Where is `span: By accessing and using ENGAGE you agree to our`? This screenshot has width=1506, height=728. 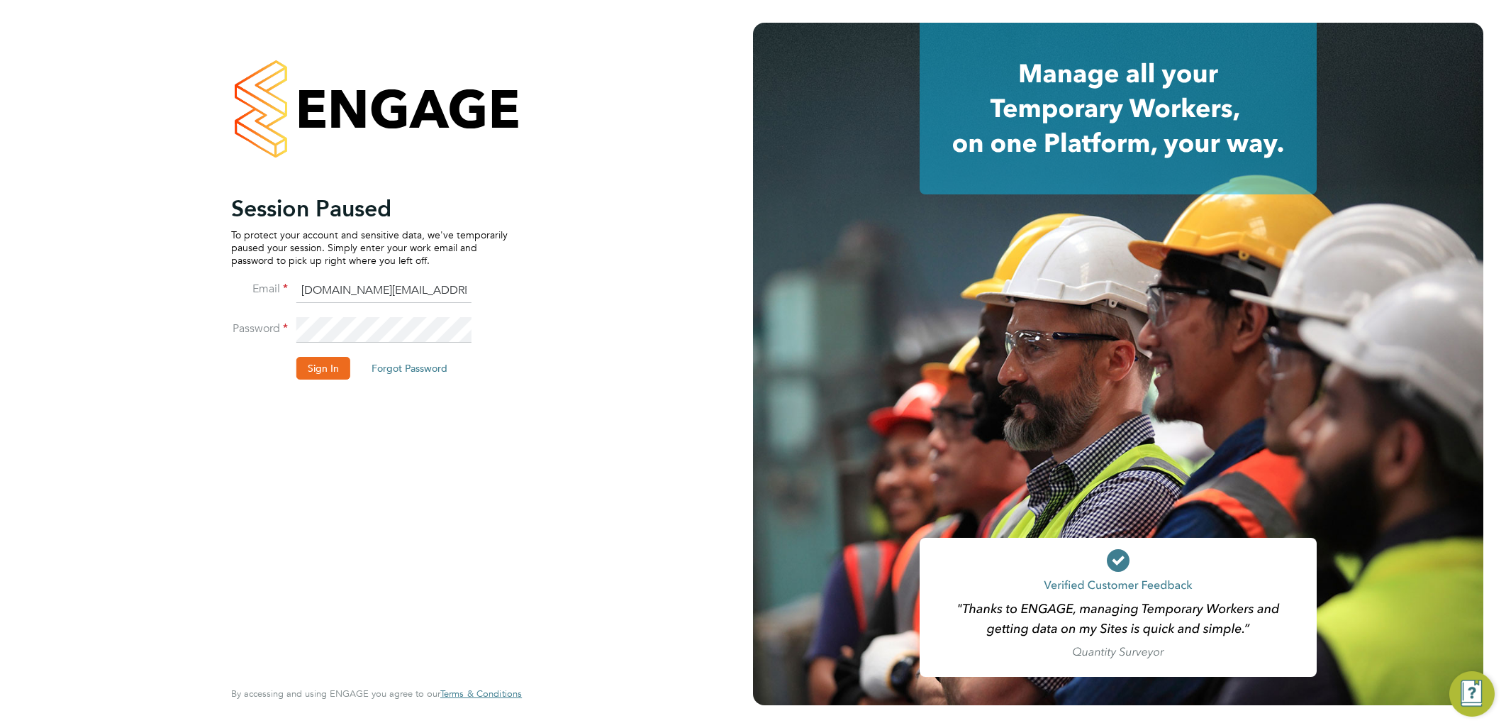 span: By accessing and using ENGAGE you agree to our is located at coordinates (377, 693).